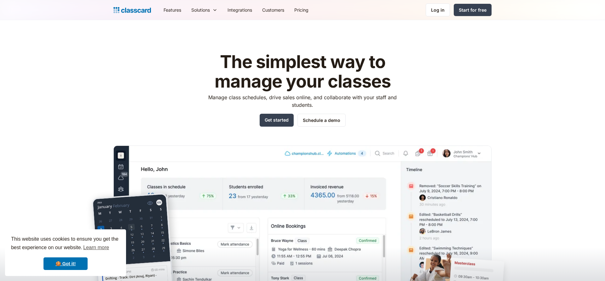 The height and width of the screenshot is (281, 605). I want to click on div: Start for free, so click(473, 10).